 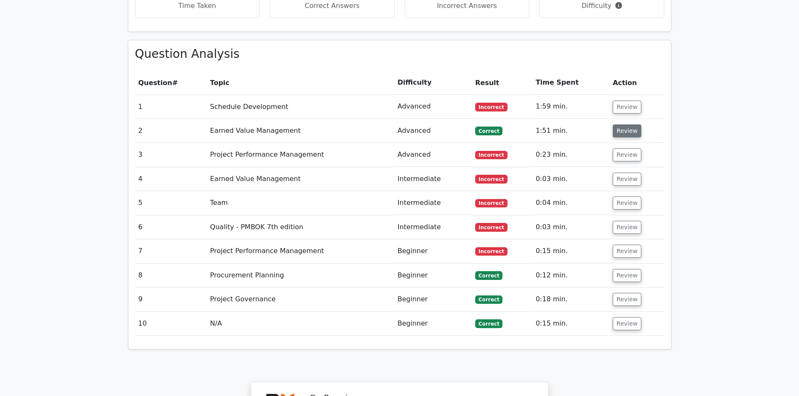 What do you see at coordinates (300, 83) in the screenshot?
I see `th: Topic` at bounding box center [300, 83].